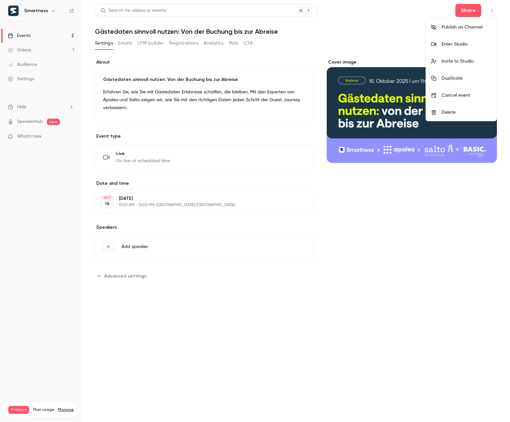 The height and width of the screenshot is (422, 510). I want to click on div: Enter Studio, so click(467, 44).